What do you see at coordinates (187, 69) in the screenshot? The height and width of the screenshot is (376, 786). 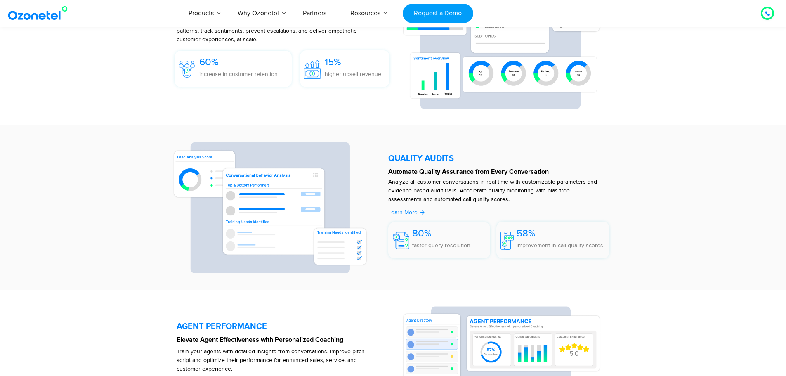 I see `img: 60%` at bounding box center [187, 69].